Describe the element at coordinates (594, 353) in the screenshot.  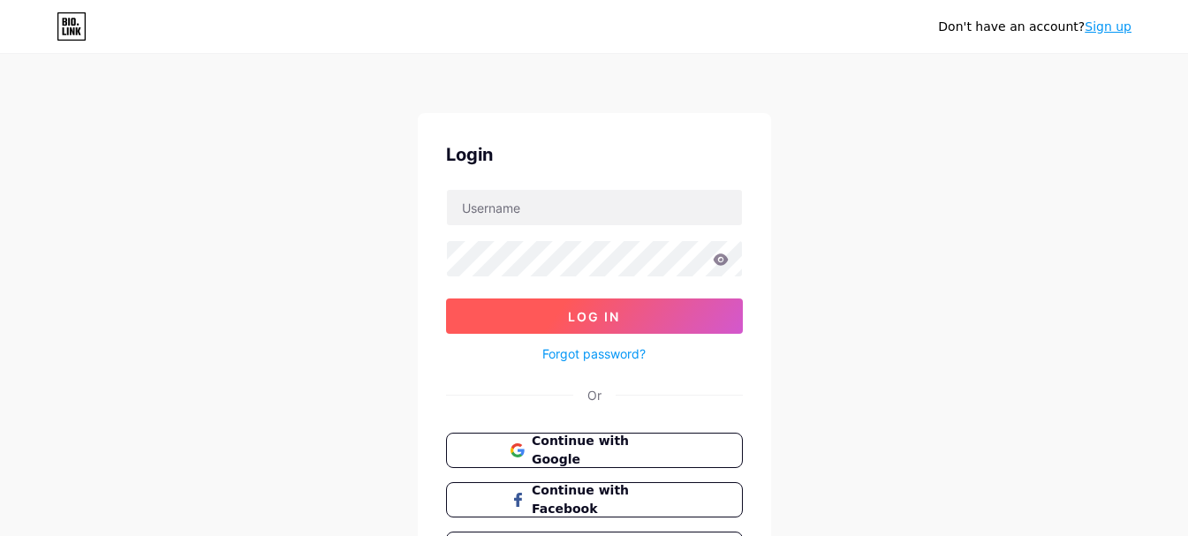
I see `a: Forgot password?` at that location.